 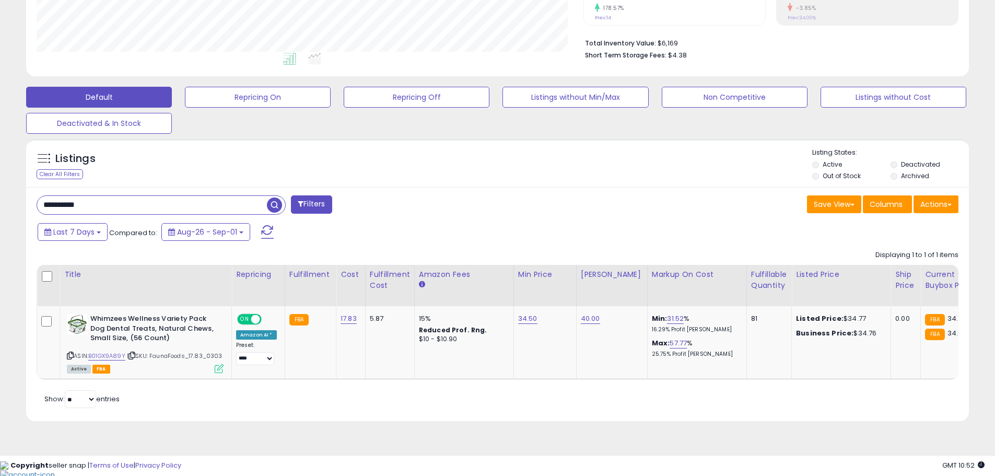 I want to click on span: All listings currently available for purchase on Amazon, so click(x=79, y=369).